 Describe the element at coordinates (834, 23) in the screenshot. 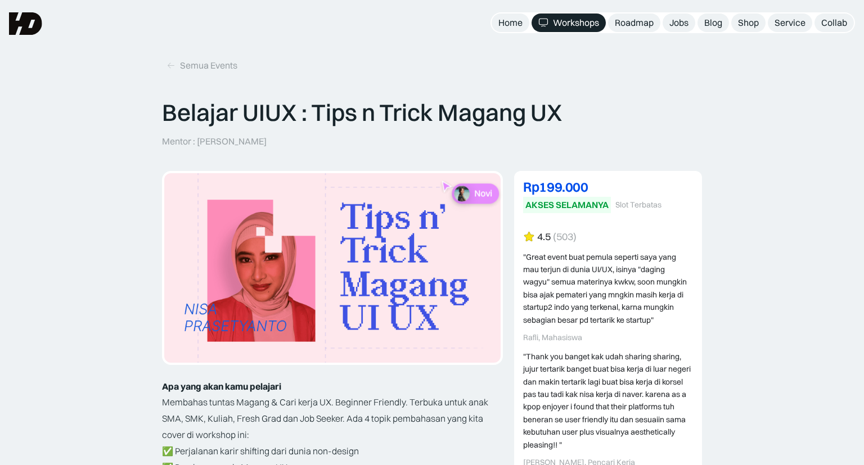

I see `a: Collab` at that location.